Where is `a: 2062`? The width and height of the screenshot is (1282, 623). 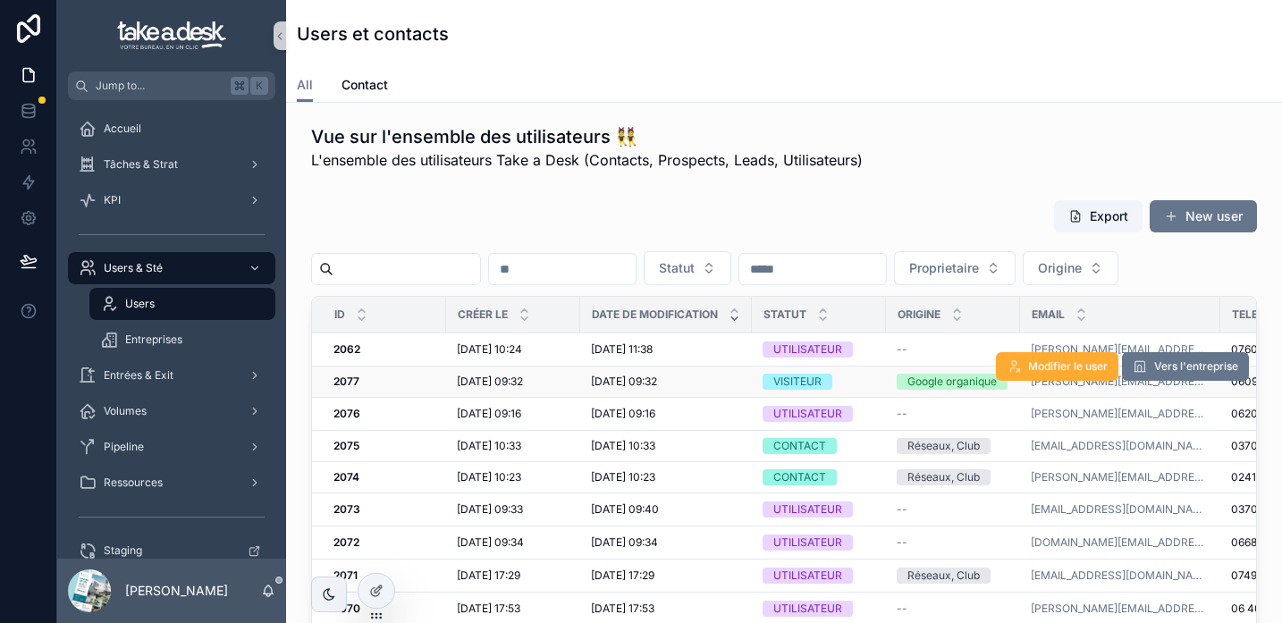
a: 2062 is located at coordinates (385, 350).